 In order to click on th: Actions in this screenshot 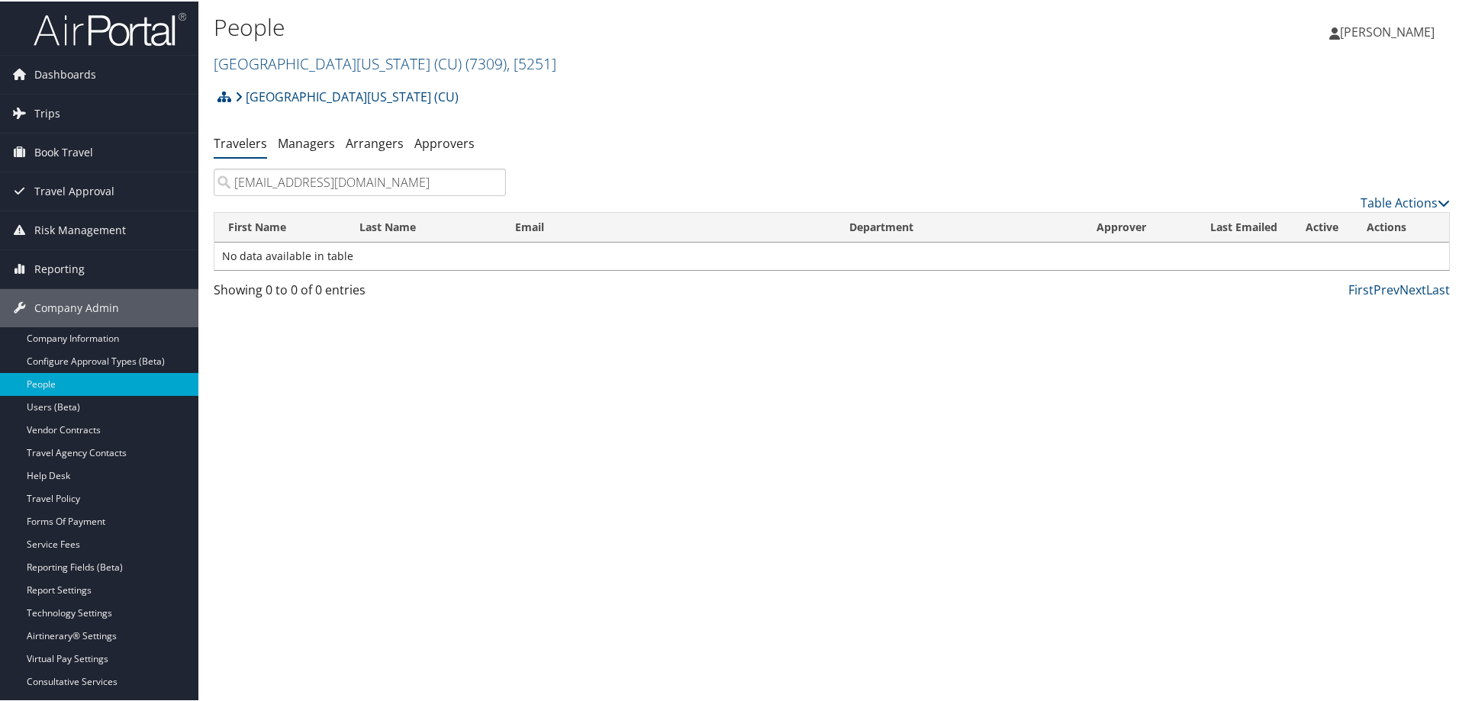, I will do `click(1401, 226)`.